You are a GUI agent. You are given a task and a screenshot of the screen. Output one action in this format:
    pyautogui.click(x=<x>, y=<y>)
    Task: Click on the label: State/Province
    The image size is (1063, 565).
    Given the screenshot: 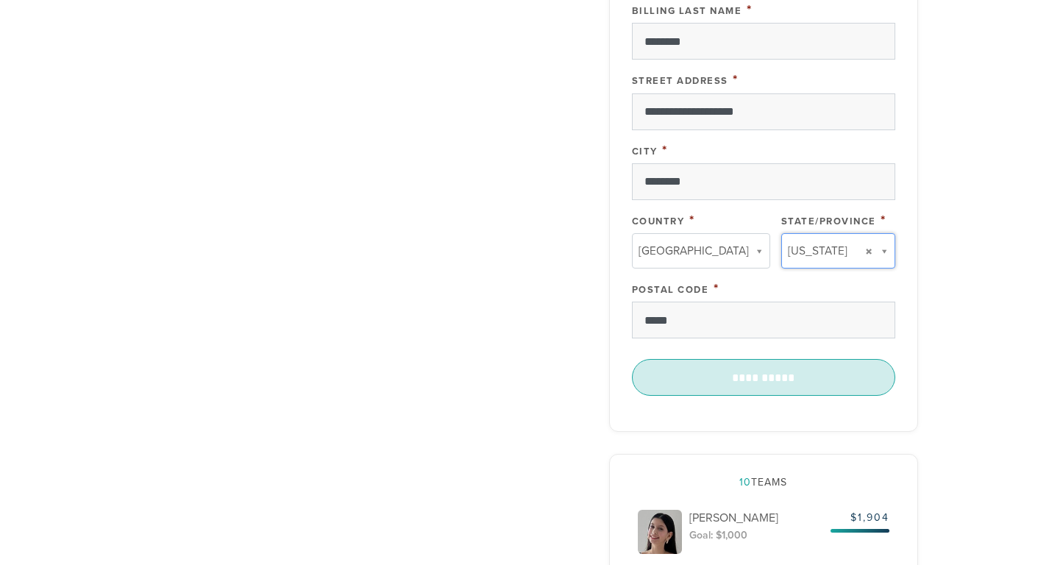 What is the action you would take?
    pyautogui.click(x=829, y=221)
    